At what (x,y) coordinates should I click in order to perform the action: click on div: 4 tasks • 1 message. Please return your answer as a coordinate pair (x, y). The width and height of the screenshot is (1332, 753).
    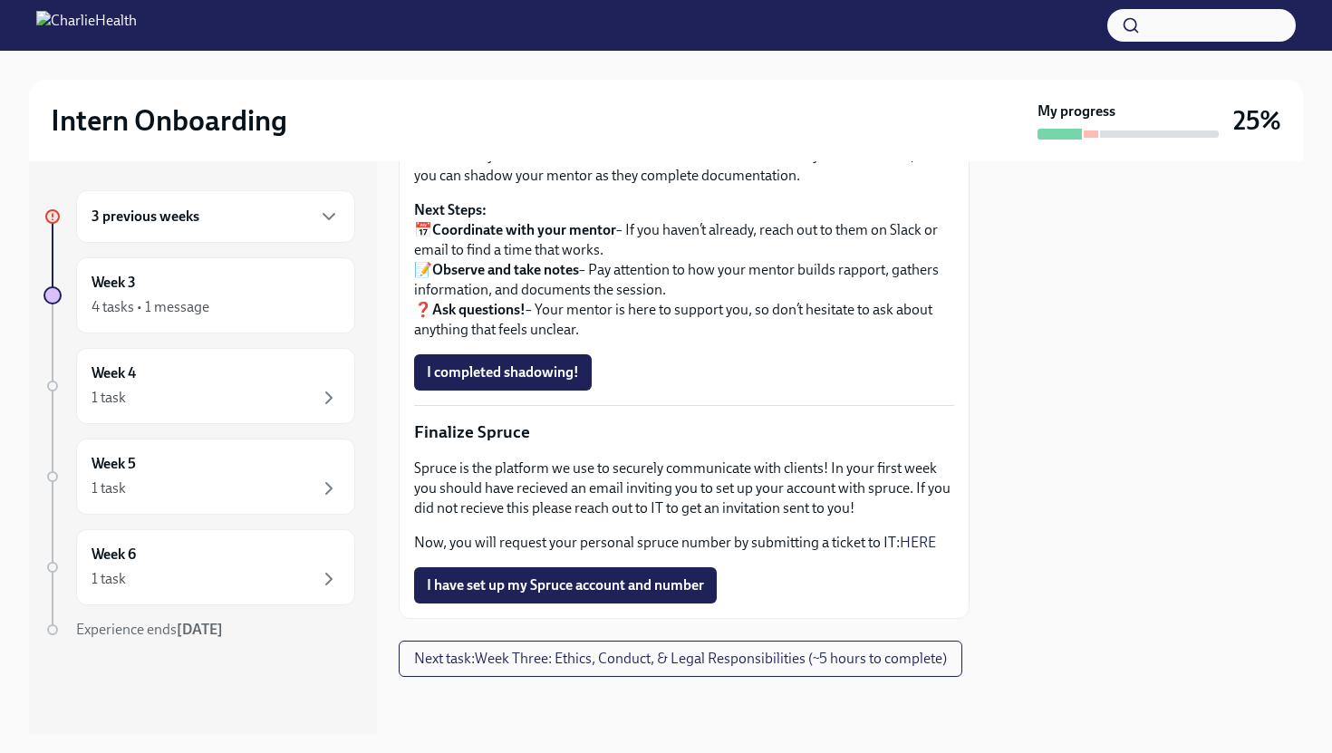
    Looking at the image, I should click on (150, 307).